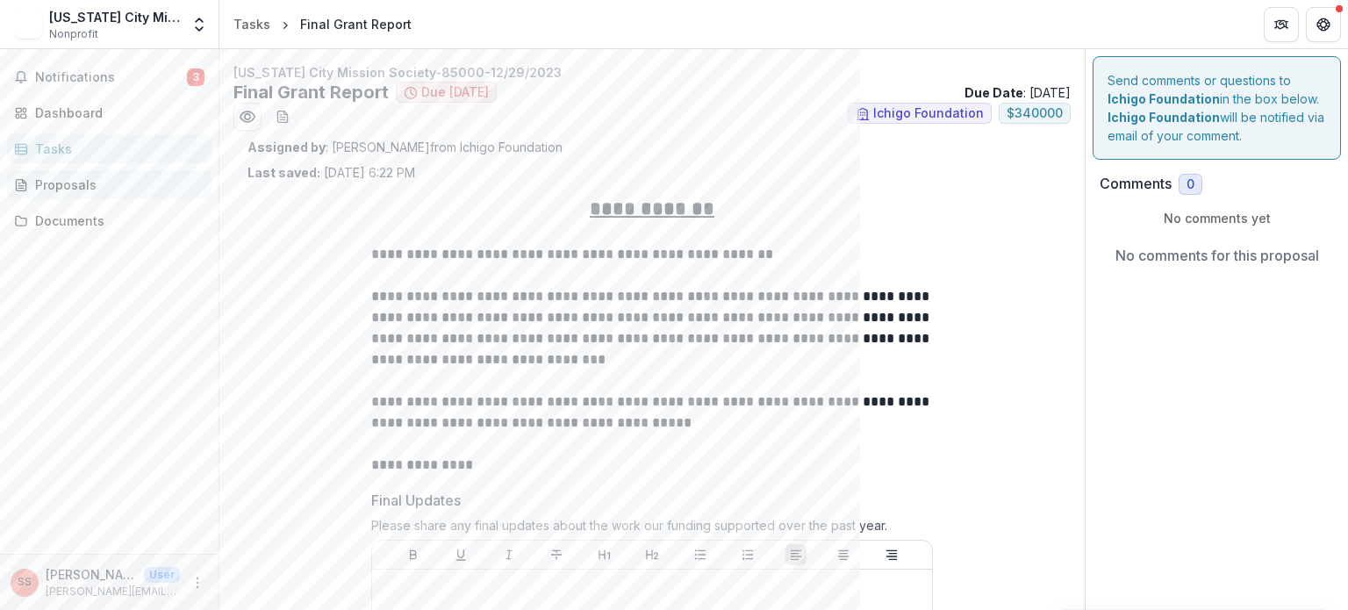 This screenshot has height=610, width=1348. I want to click on button: Heading 1, so click(605, 555).